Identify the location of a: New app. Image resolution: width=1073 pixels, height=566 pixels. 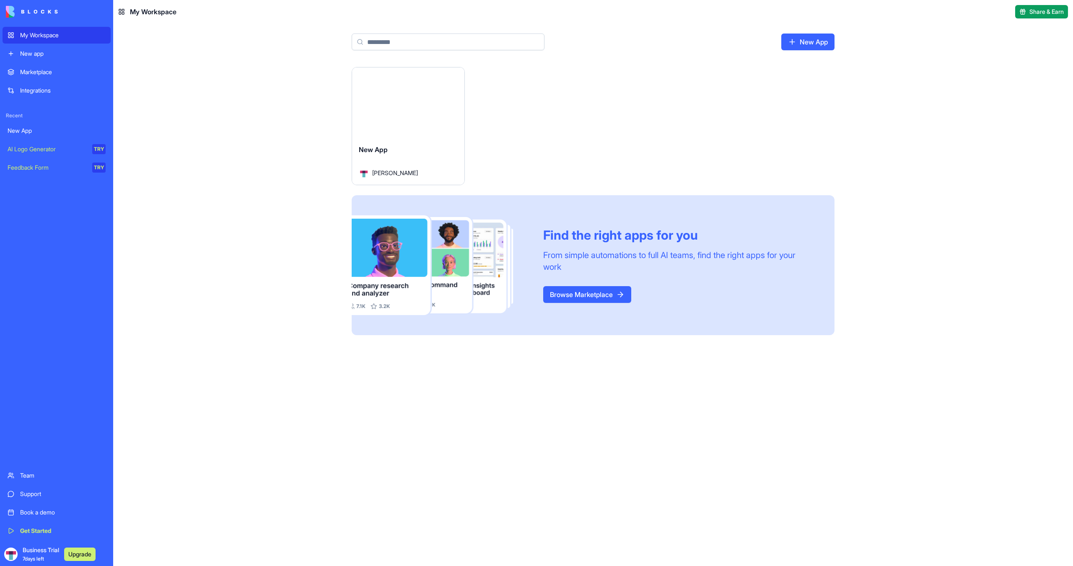
(57, 54).